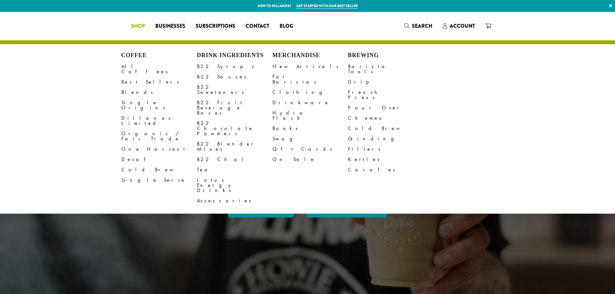 This screenshot has width=615, height=294. I want to click on h4: Merchandise, so click(310, 56).